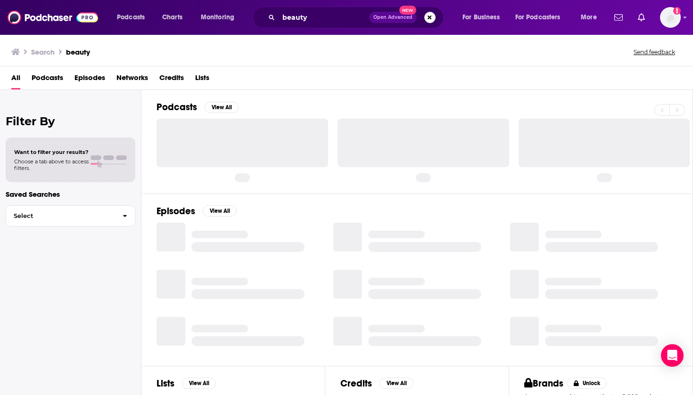 The image size is (693, 395). What do you see at coordinates (176, 211) in the screenshot?
I see `h2: Episodes` at bounding box center [176, 211].